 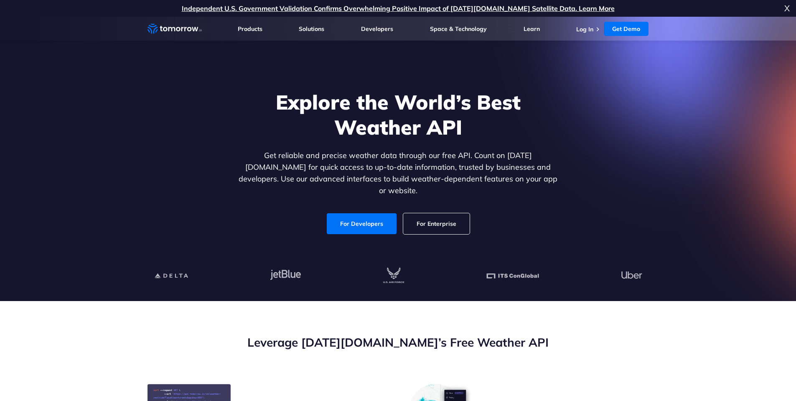 What do you see at coordinates (458, 29) in the screenshot?
I see `a: Space & Technology` at bounding box center [458, 29].